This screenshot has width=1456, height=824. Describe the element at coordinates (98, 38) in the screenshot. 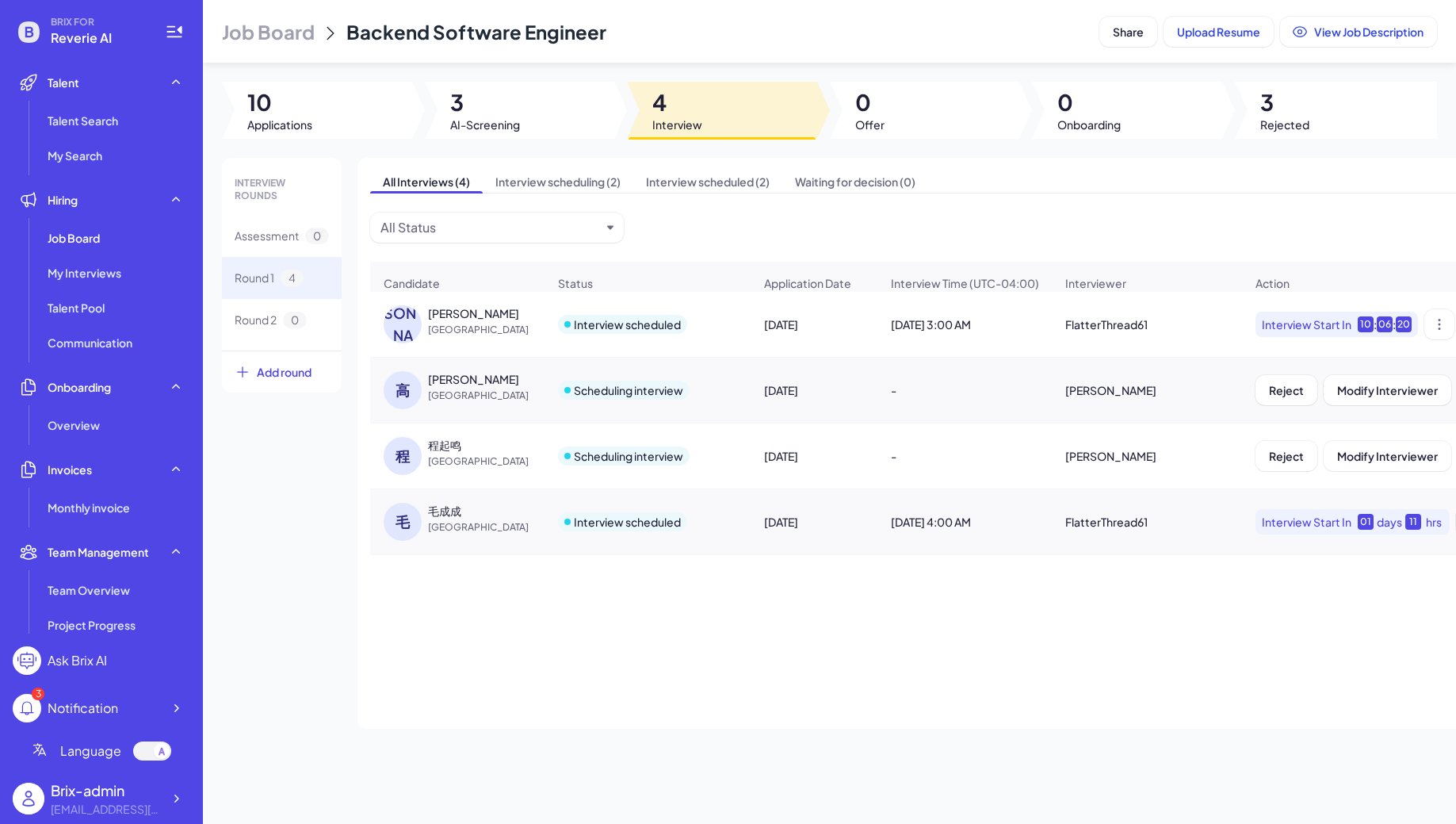

I see `span: Reverie AI` at that location.